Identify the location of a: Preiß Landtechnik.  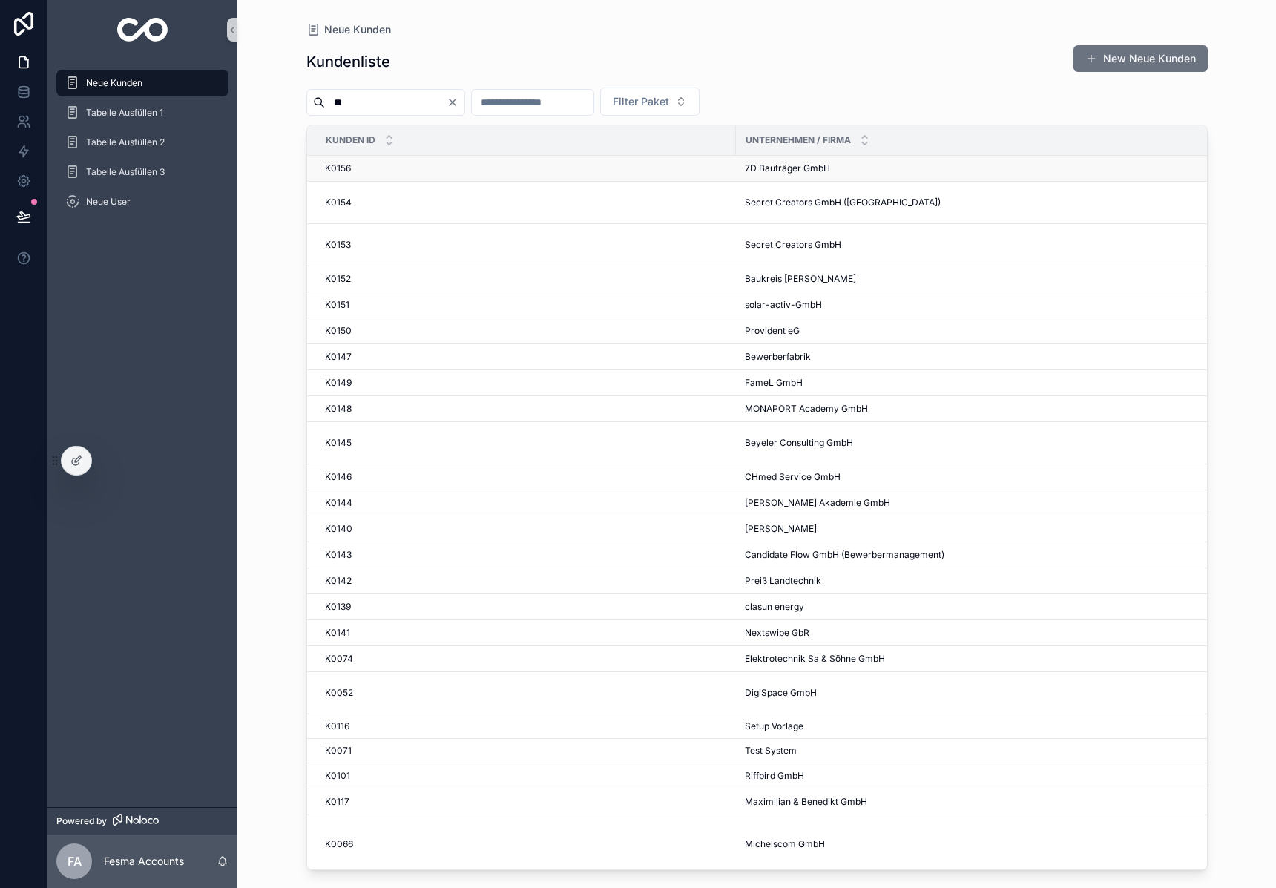
(983, 581).